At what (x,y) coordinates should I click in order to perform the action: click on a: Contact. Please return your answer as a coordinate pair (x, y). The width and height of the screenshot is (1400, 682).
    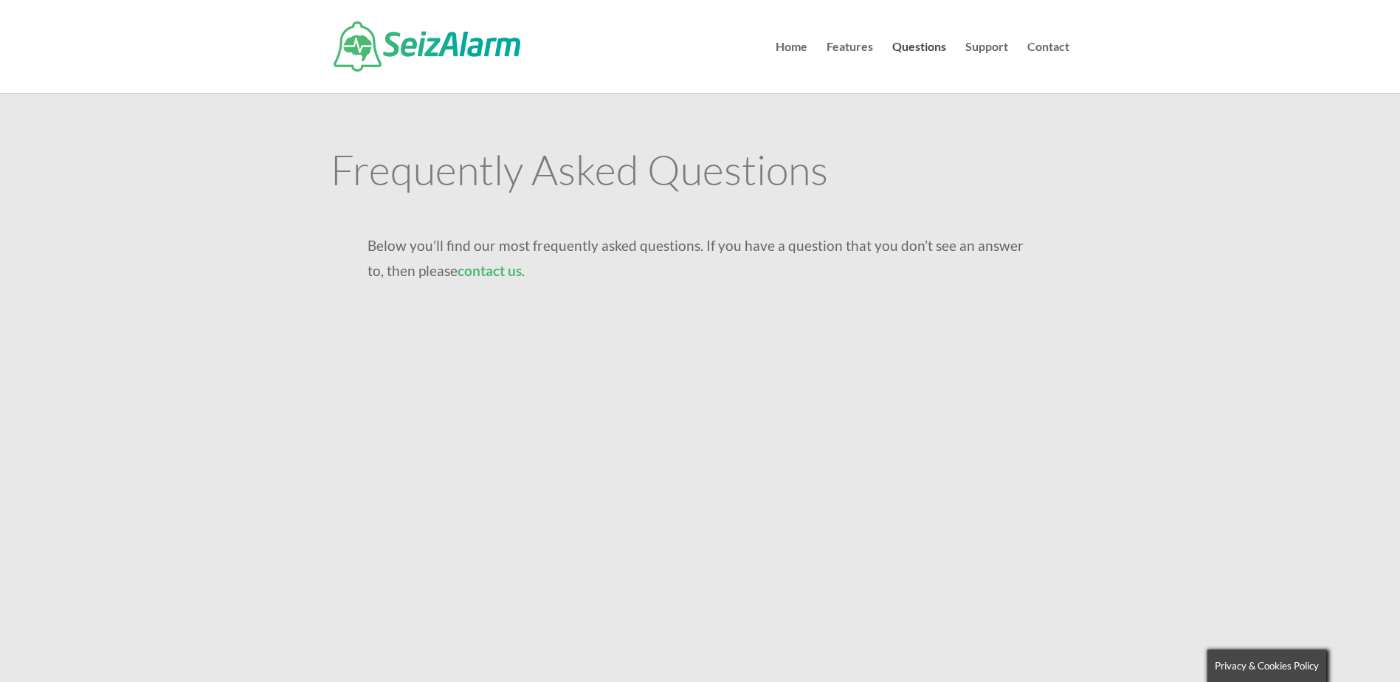
    Looking at the image, I should click on (1048, 67).